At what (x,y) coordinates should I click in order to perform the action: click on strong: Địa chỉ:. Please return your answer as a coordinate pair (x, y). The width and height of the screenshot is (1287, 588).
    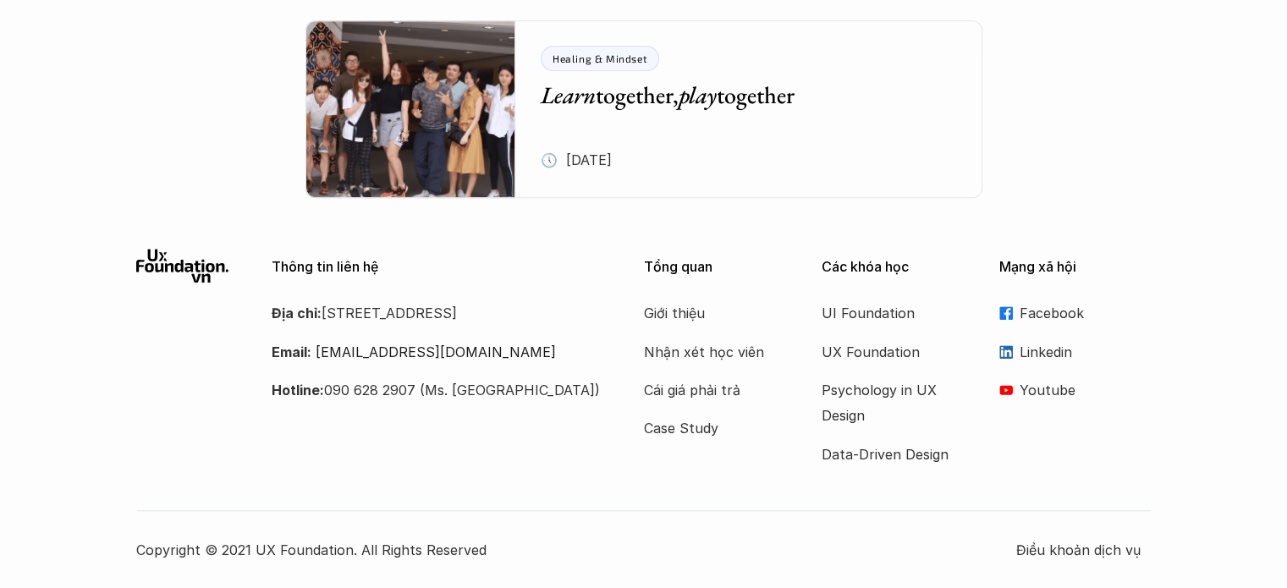
    Looking at the image, I should click on (296, 313).